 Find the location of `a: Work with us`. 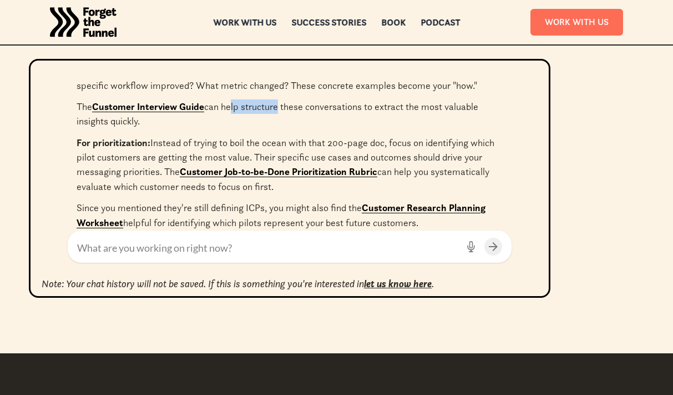

a: Work with us is located at coordinates (245, 22).